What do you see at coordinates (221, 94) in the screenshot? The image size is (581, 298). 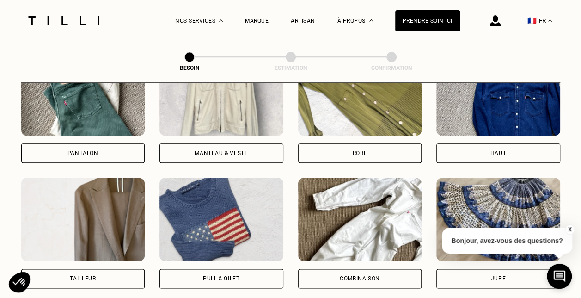 I see `img: Tilli retouche votre Manteau & Veste` at bounding box center [221, 94].